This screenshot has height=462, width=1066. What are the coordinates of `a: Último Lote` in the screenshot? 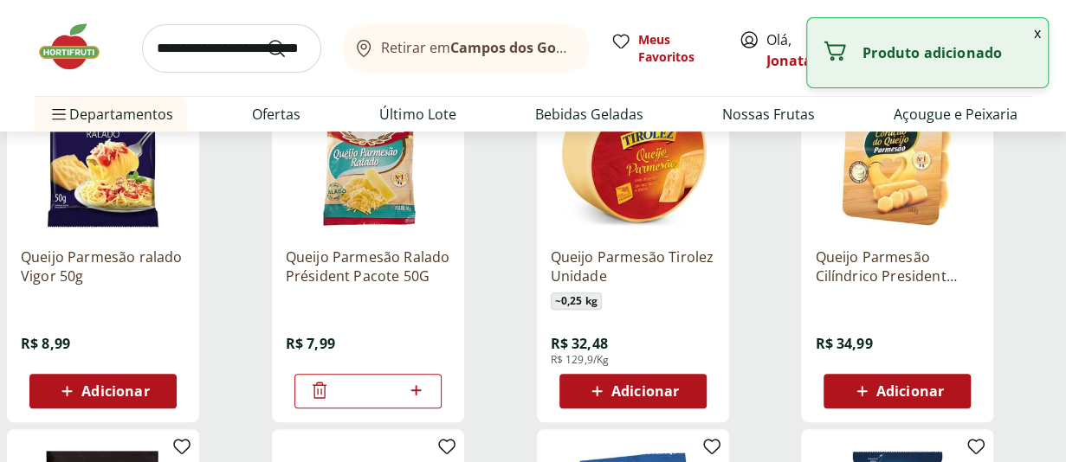 It's located at (417, 114).